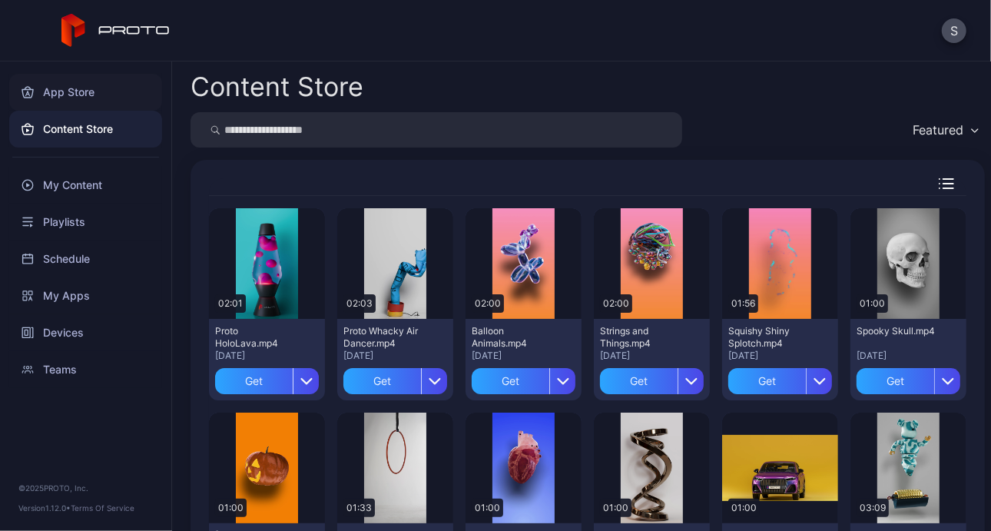 This screenshot has height=531, width=991. I want to click on a: My Apps, so click(85, 296).